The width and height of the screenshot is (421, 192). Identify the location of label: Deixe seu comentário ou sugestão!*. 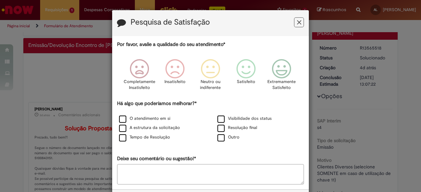
(157, 159).